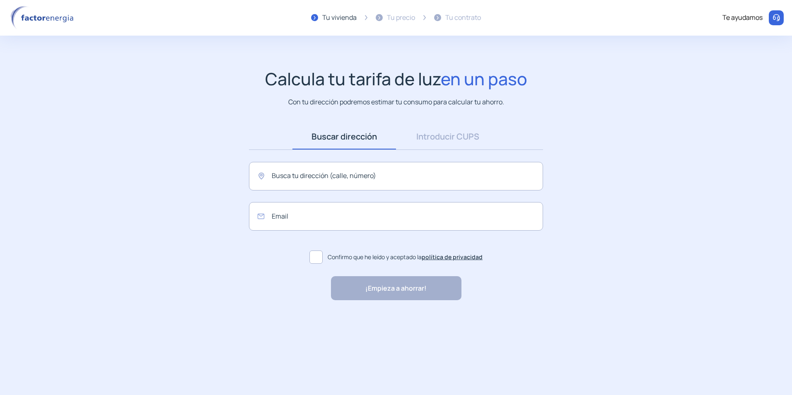 The width and height of the screenshot is (792, 395). What do you see at coordinates (777, 18) in the screenshot?
I see `img: llamar` at bounding box center [777, 18].